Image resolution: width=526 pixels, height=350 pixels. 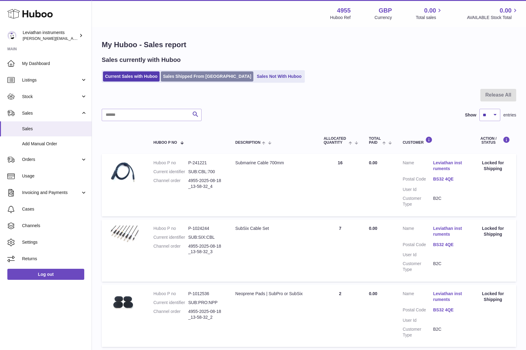 I want to click on span: ALLOCATED Quantity, so click(x=335, y=141).